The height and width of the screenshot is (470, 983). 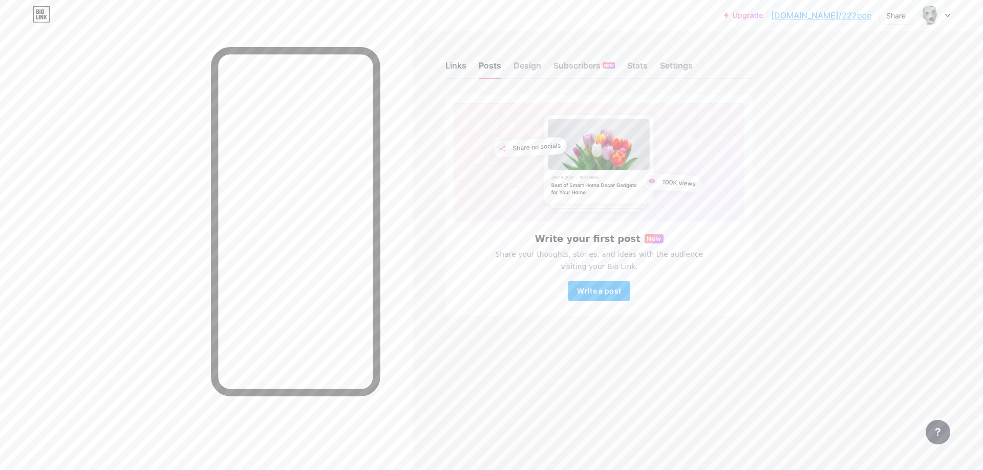 I want to click on span: NEW, so click(x=609, y=66).